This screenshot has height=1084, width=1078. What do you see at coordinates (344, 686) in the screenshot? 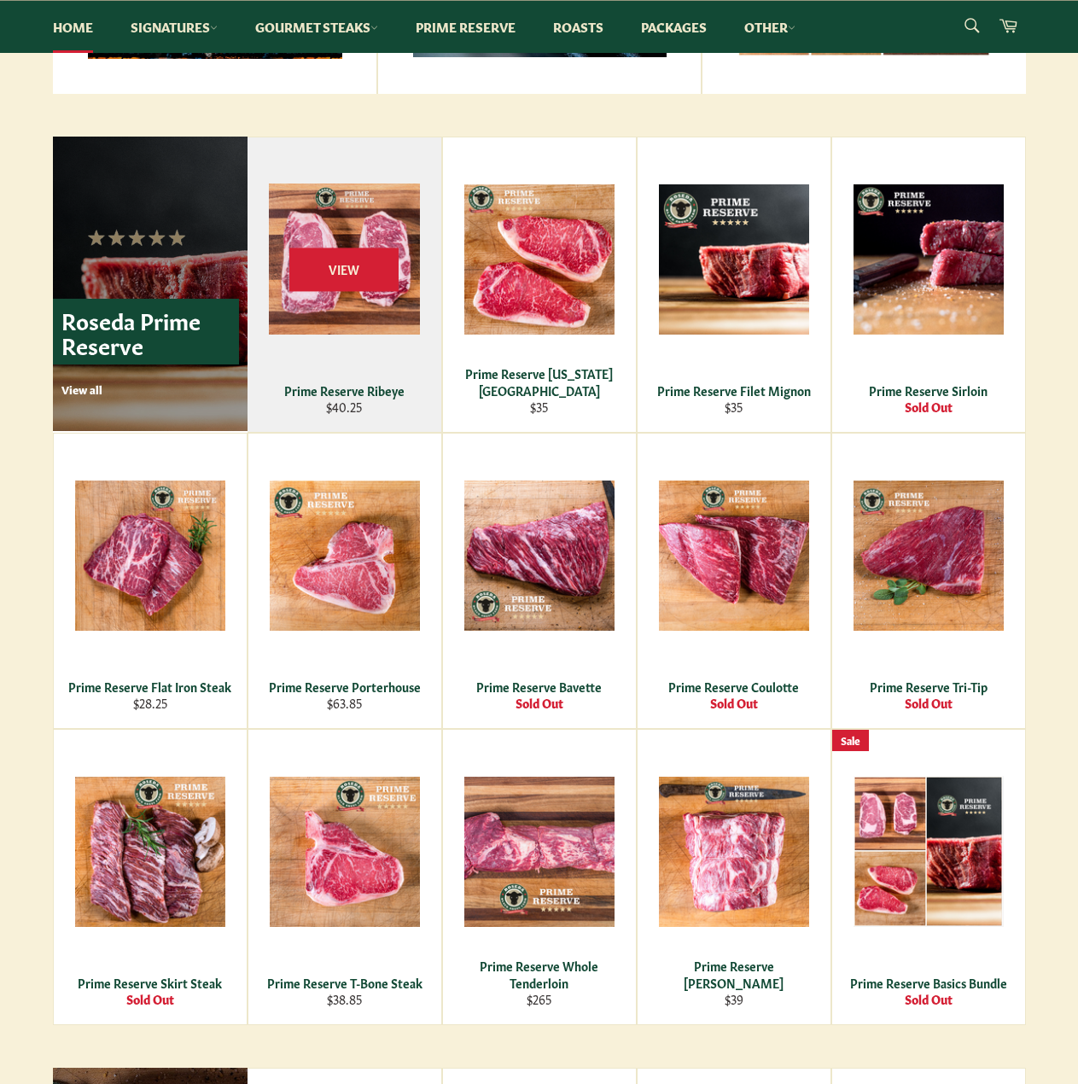
I see `div: Prime Reserve Porterhouse` at bounding box center [344, 686].